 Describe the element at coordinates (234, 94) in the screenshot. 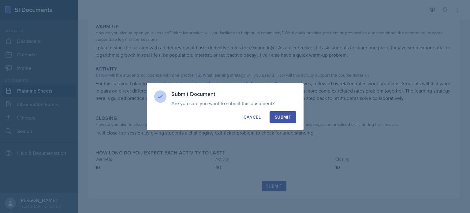

I see `h3: Submit Document` at that location.